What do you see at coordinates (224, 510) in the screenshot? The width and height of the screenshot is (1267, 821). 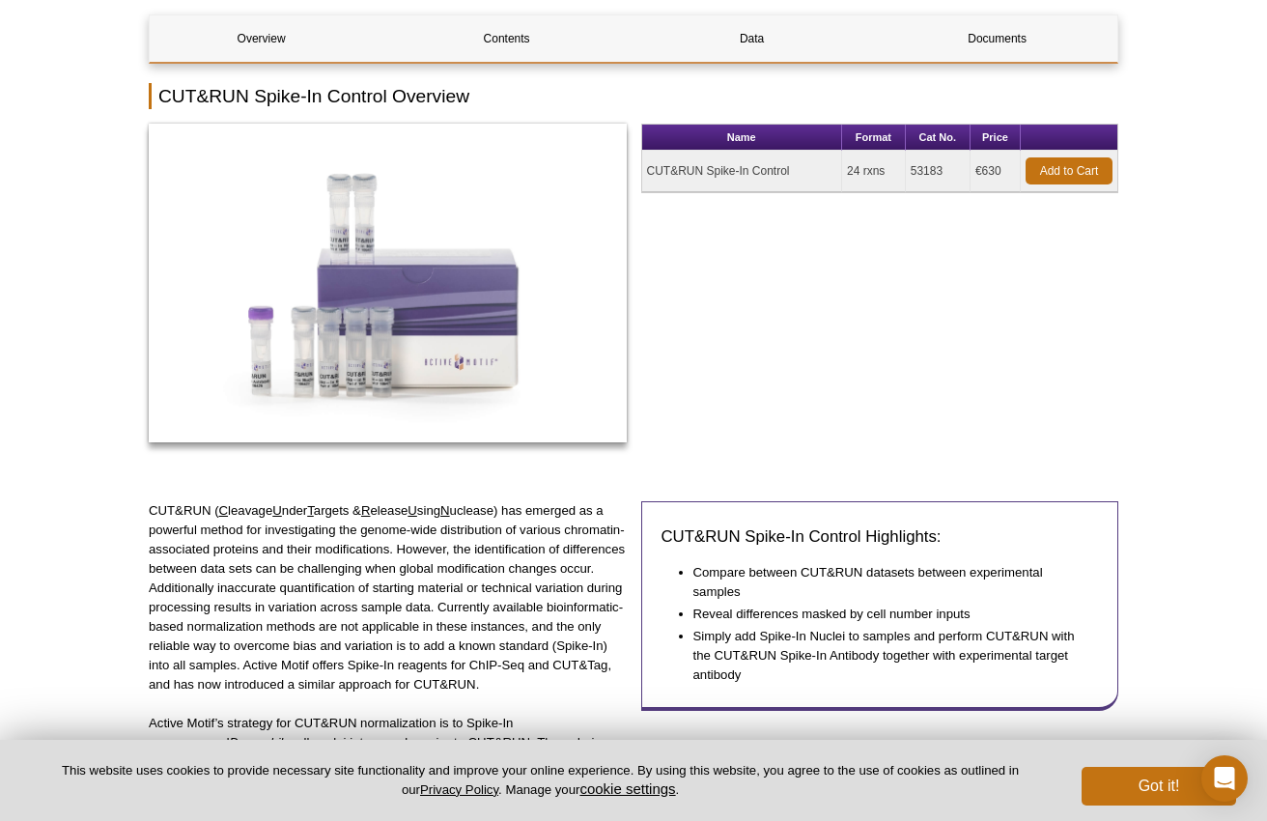 I see `u: C` at bounding box center [224, 510].